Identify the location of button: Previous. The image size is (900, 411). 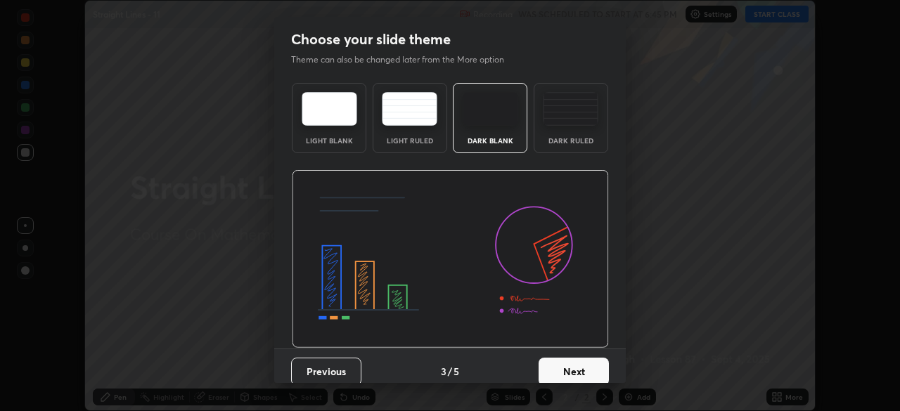
(326, 372).